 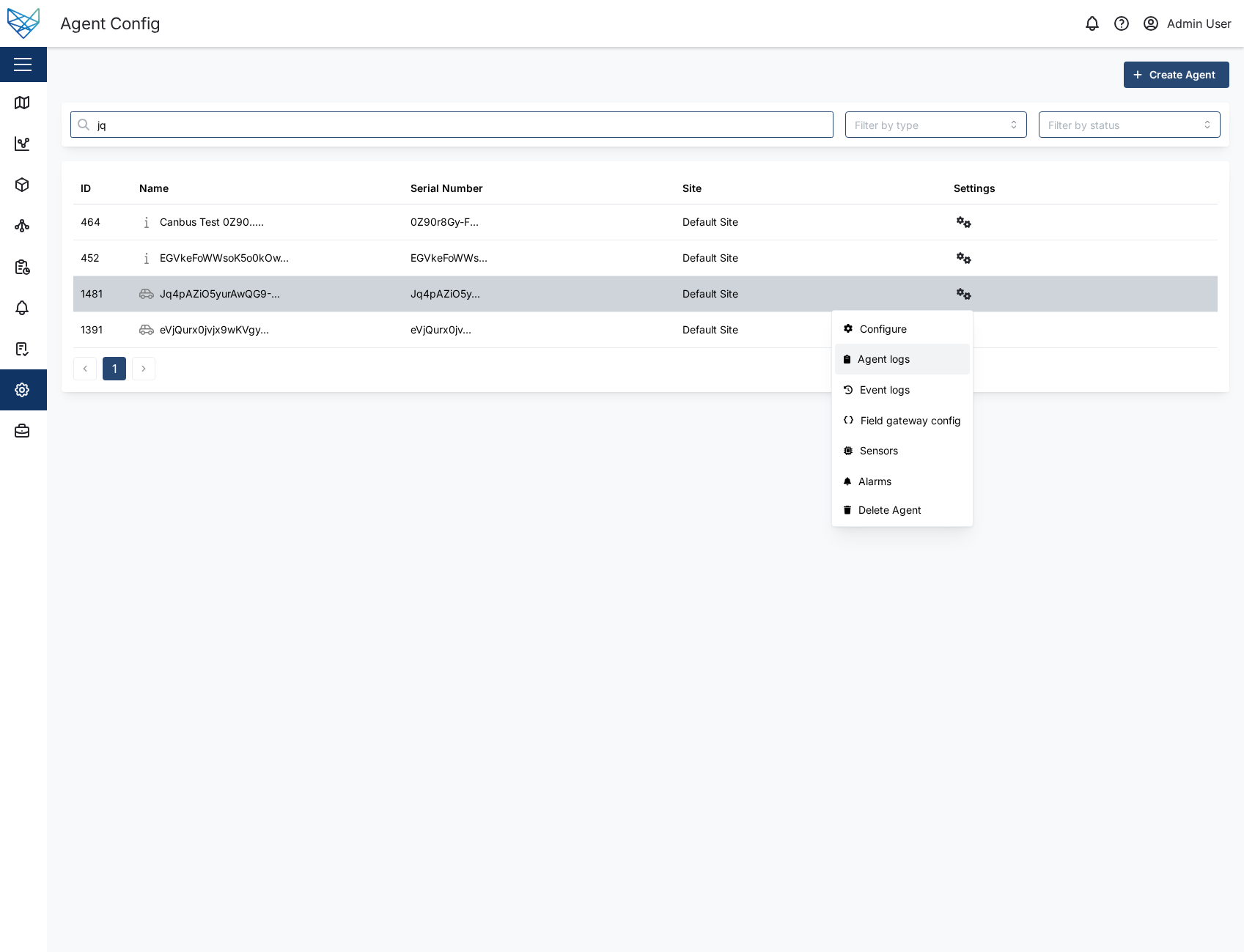 I want to click on div: 452, so click(x=90, y=258).